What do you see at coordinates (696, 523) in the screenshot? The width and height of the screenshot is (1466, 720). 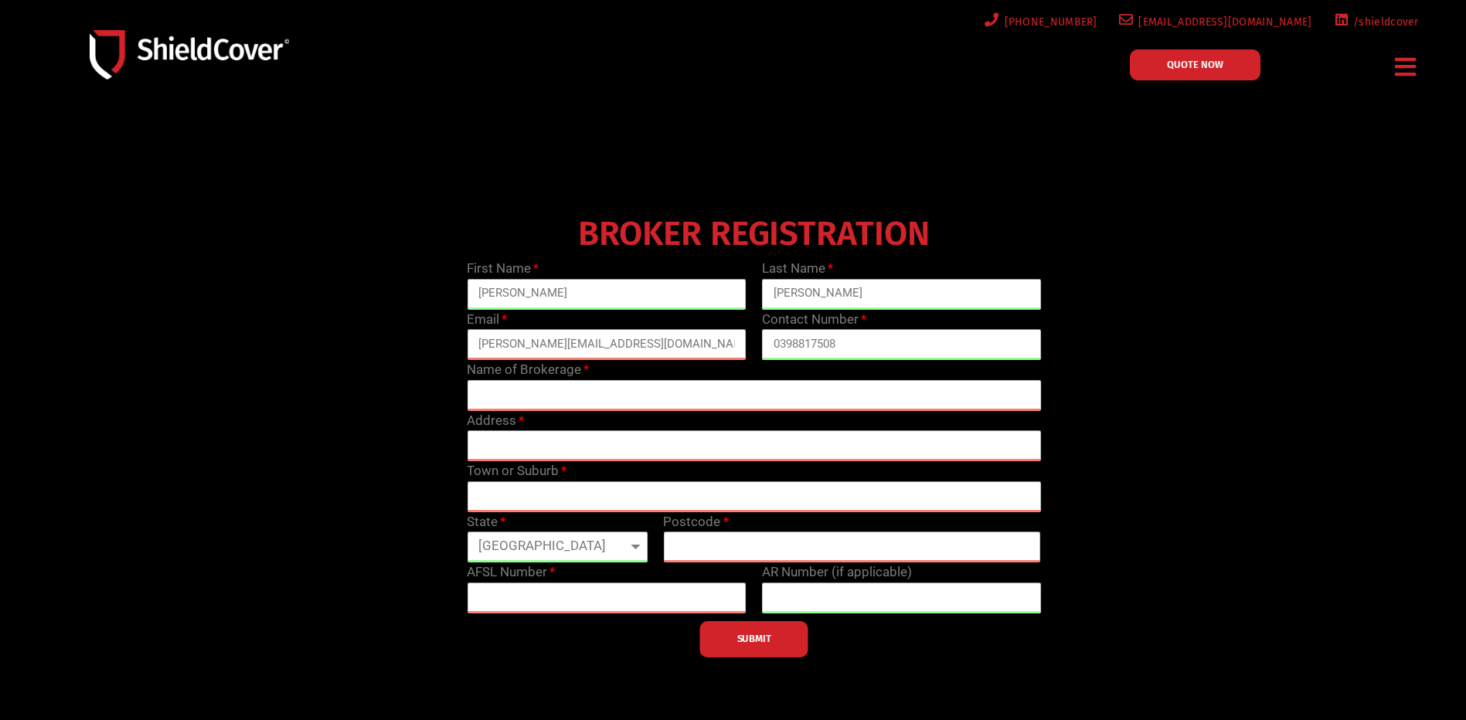 I see `label: Postcode` at bounding box center [696, 523].